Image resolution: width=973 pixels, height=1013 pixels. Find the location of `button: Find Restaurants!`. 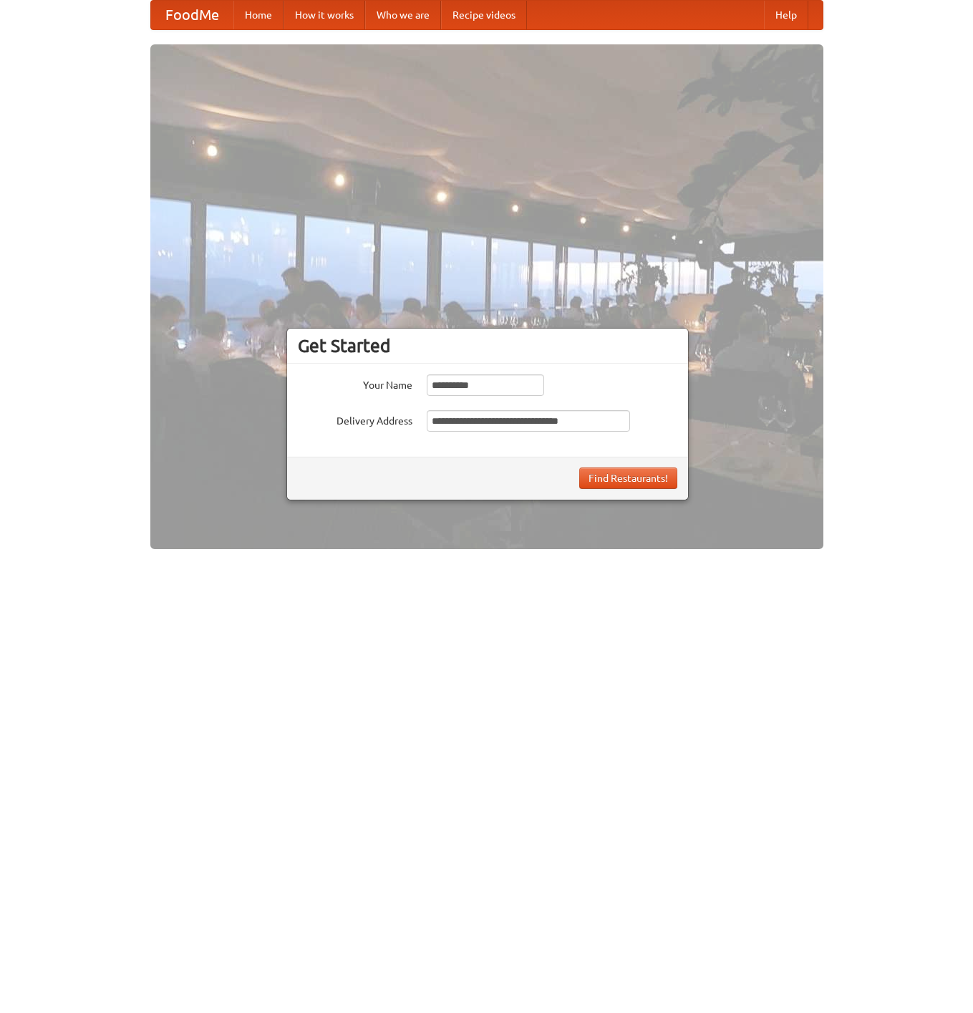

button: Find Restaurants! is located at coordinates (628, 478).